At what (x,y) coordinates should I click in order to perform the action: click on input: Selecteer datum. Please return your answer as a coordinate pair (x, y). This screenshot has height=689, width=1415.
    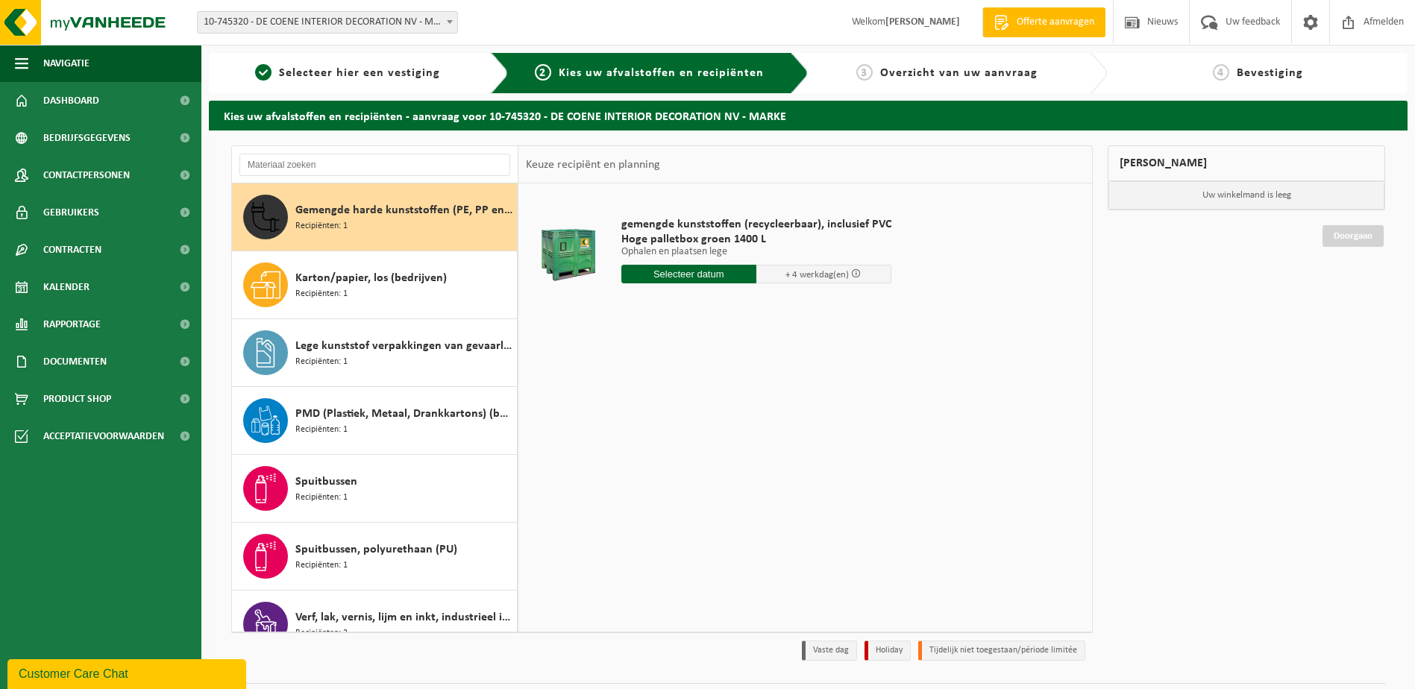
    Looking at the image, I should click on (689, 274).